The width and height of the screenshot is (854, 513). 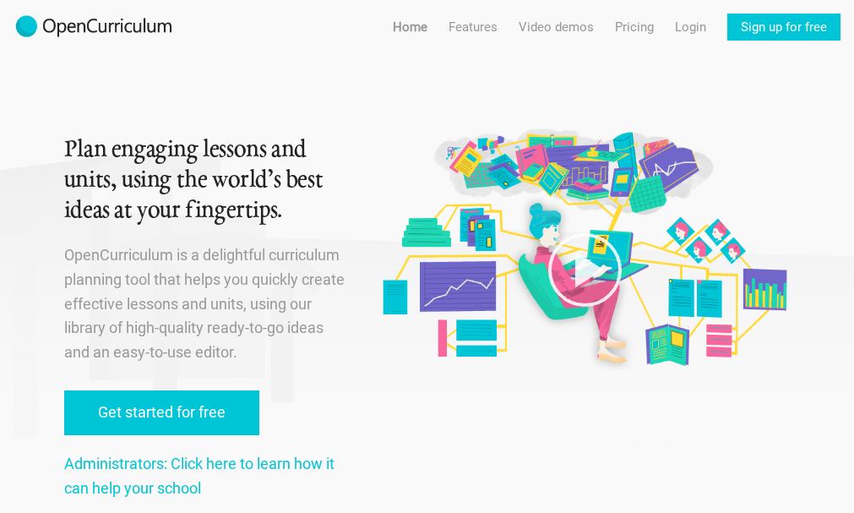 I want to click on p: OpenCurriculum is a delightful curriculum planning tool that helps you quickly create effective l..., so click(x=207, y=304).